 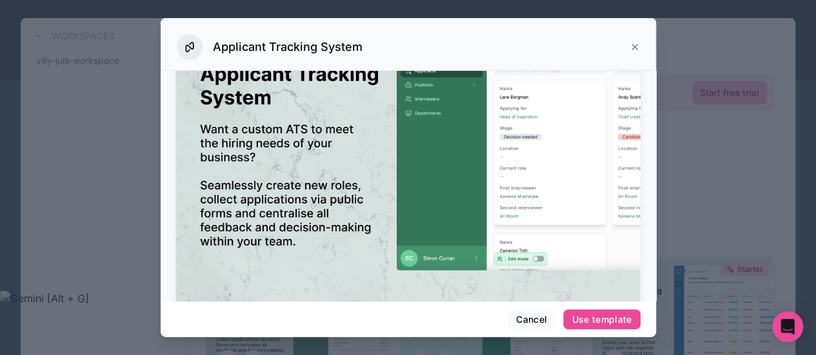 What do you see at coordinates (532, 320) in the screenshot?
I see `button: Cancel` at bounding box center [532, 320].